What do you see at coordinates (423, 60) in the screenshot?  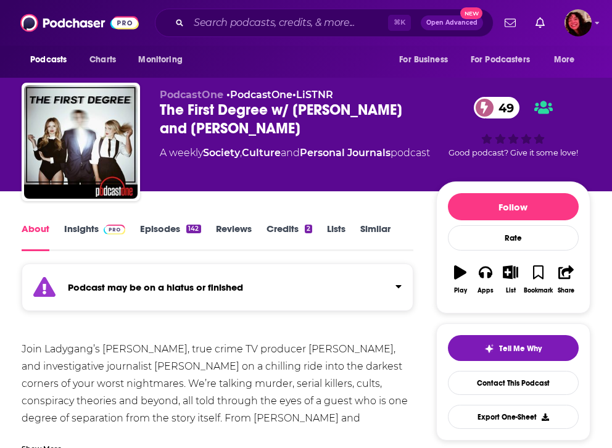 I see `span: For Business` at bounding box center [423, 60].